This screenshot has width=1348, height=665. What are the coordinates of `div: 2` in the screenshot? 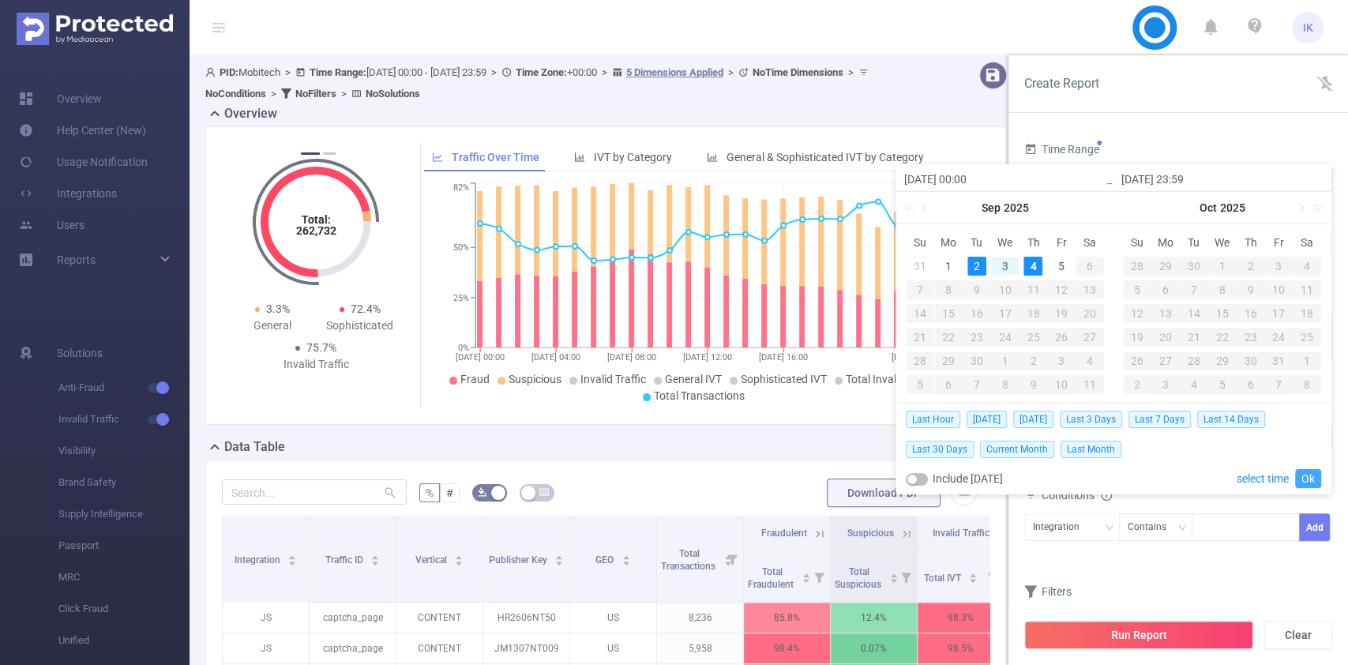 It's located at (1033, 361).